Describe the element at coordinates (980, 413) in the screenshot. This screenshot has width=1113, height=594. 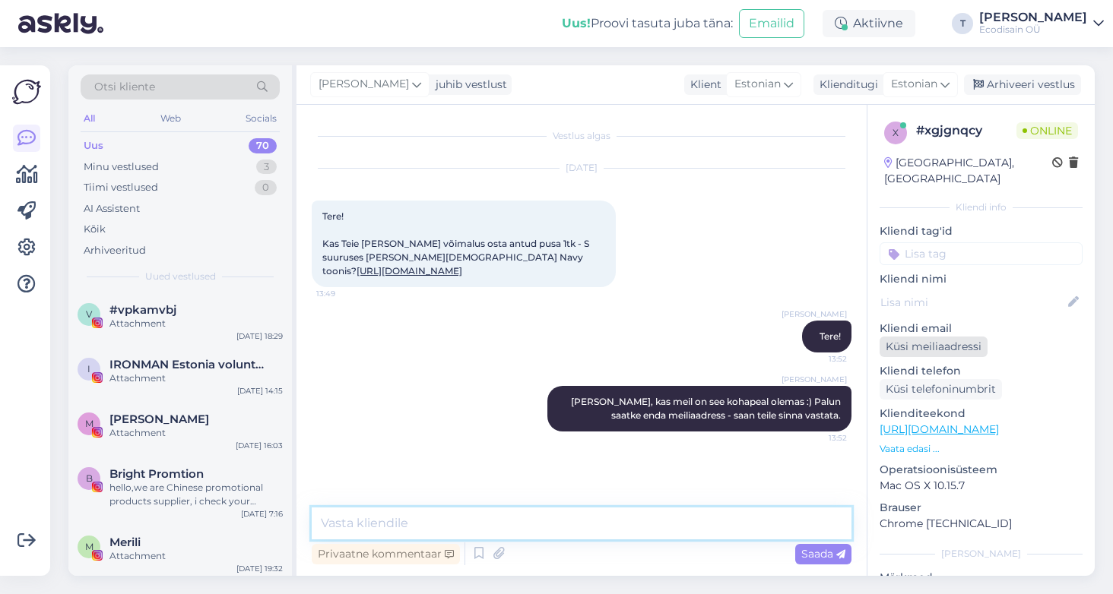
I see `p: Klienditeekond` at that location.